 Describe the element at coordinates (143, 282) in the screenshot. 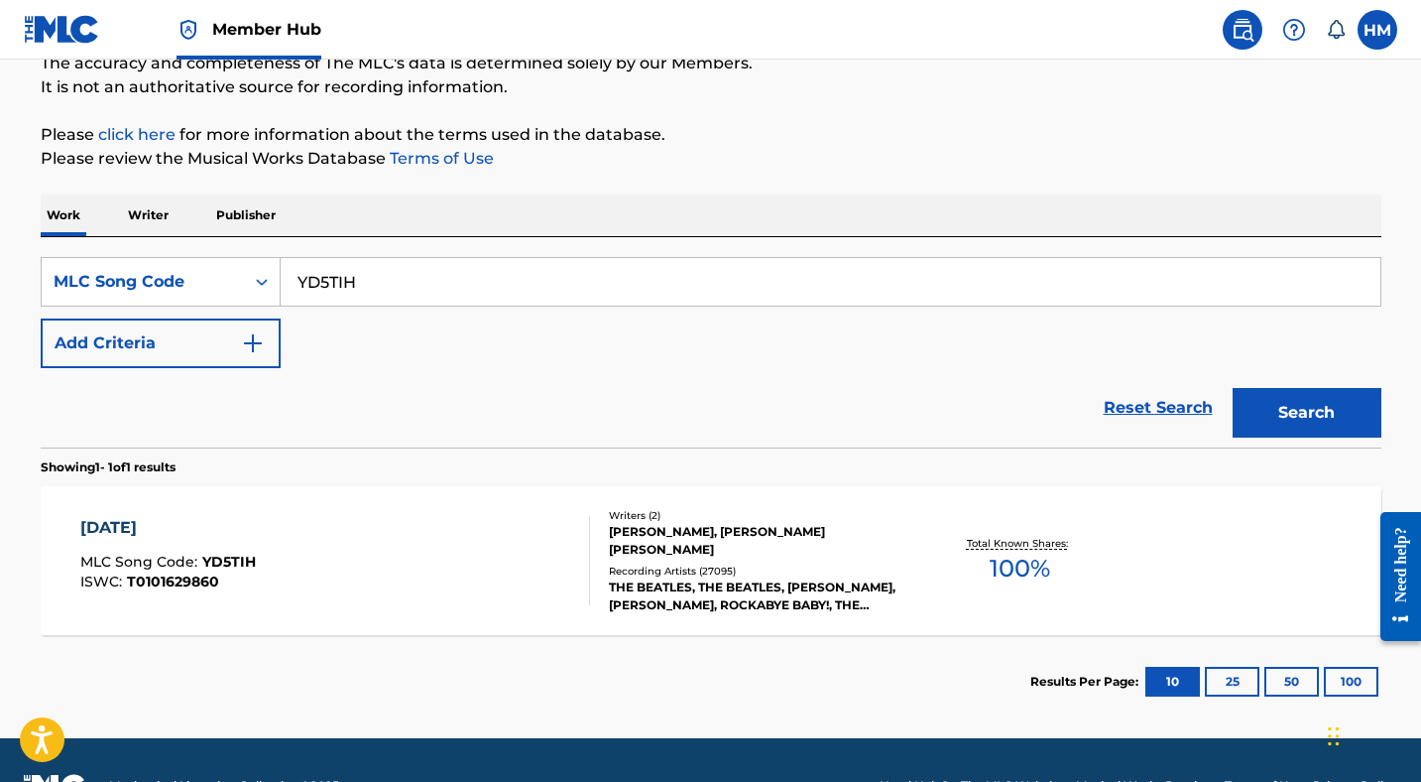

I see `div: MLC Song Code` at that location.